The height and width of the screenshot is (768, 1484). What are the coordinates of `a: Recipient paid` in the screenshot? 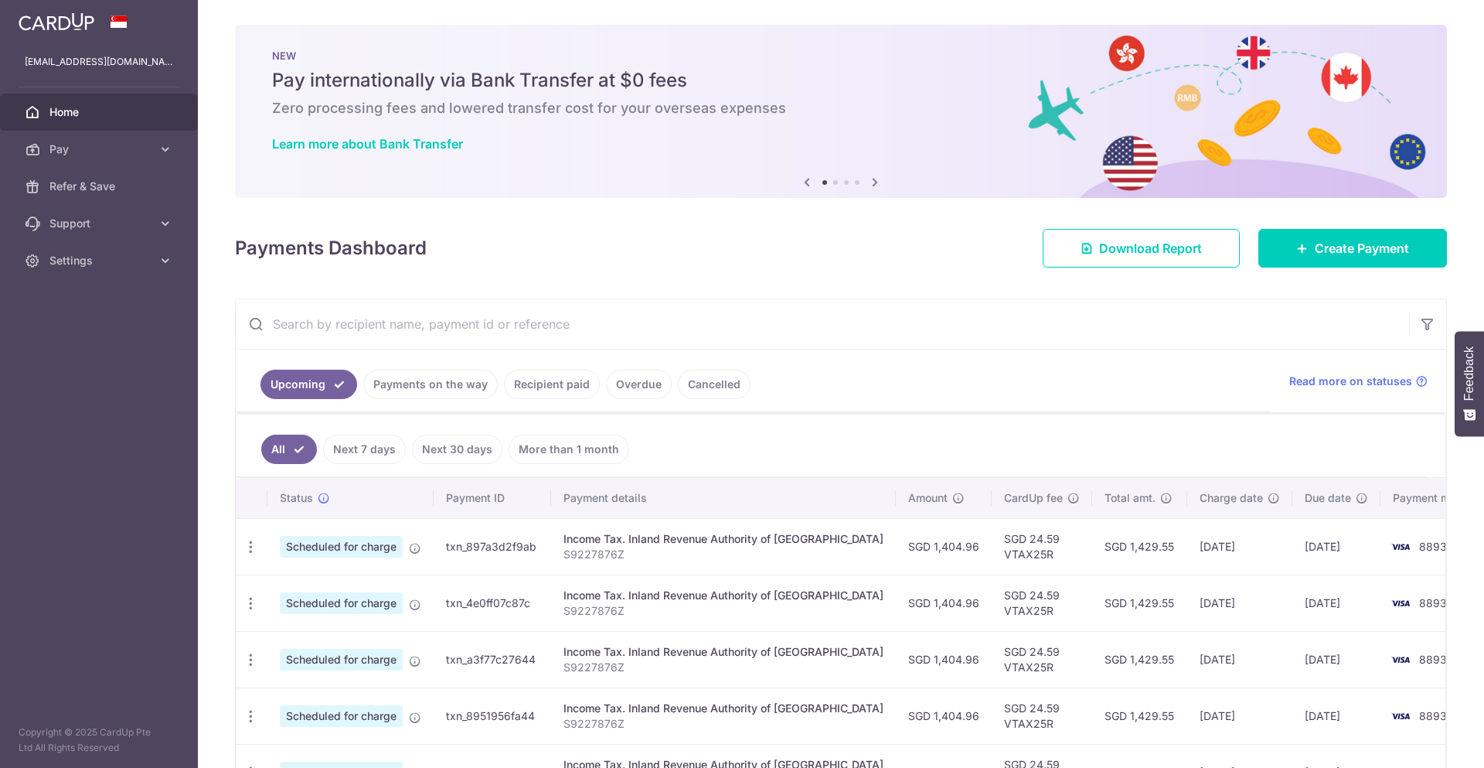 It's located at (552, 384).